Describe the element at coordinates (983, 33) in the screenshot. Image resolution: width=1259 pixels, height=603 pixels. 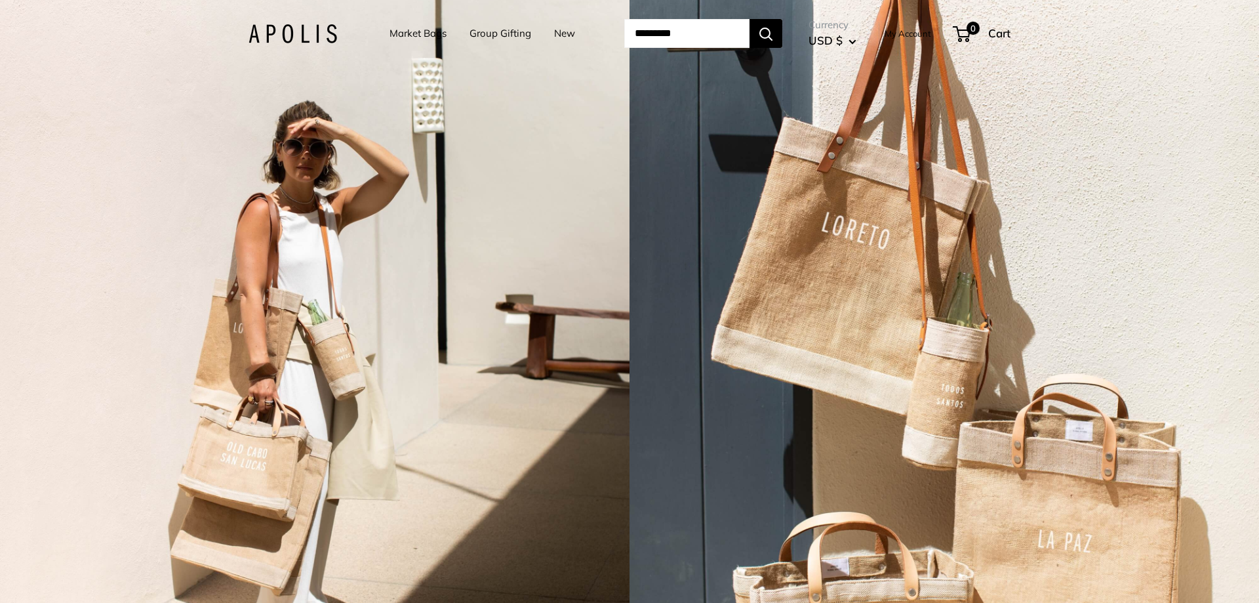
I see `a: 0 Cart` at that location.